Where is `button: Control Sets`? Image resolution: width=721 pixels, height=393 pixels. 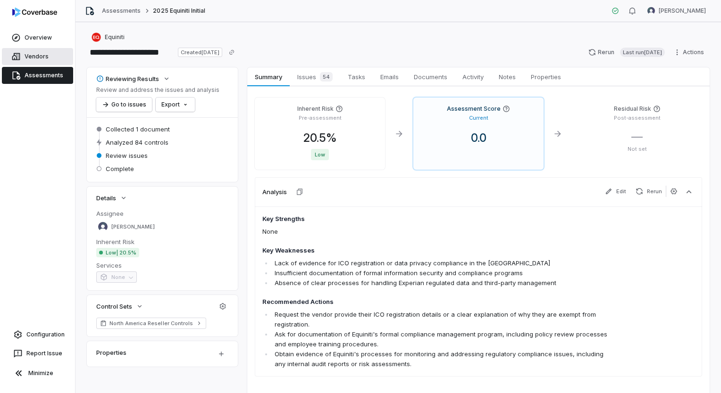
button: Control Sets is located at coordinates (120, 307).